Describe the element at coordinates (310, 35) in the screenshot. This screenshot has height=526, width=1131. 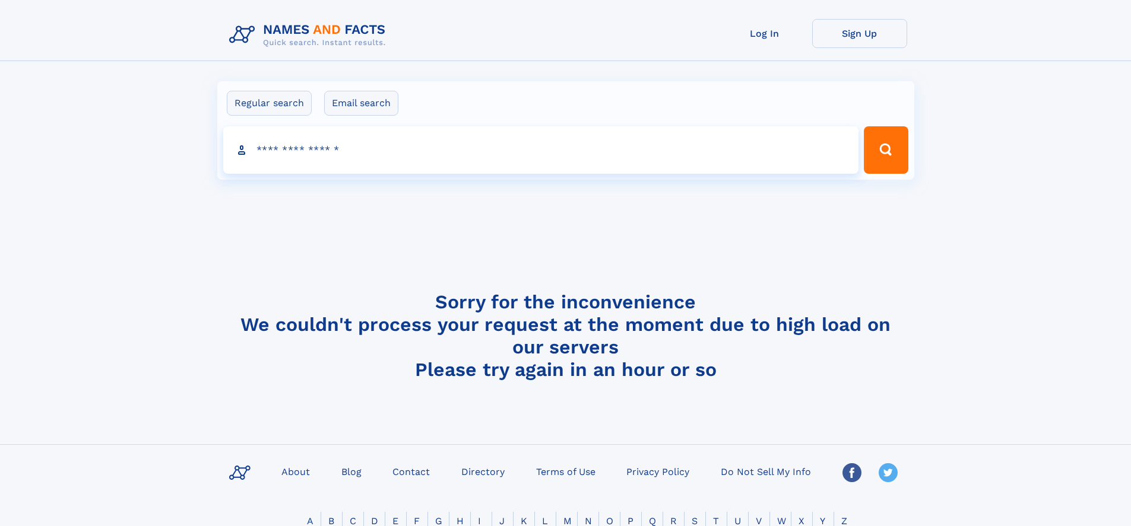
I see `img: Logo Names and Facts` at that location.